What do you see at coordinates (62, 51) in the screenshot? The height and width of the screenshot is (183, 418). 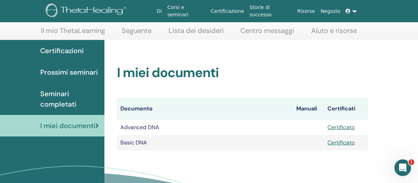 I see `span: Certificazioni` at bounding box center [62, 51].